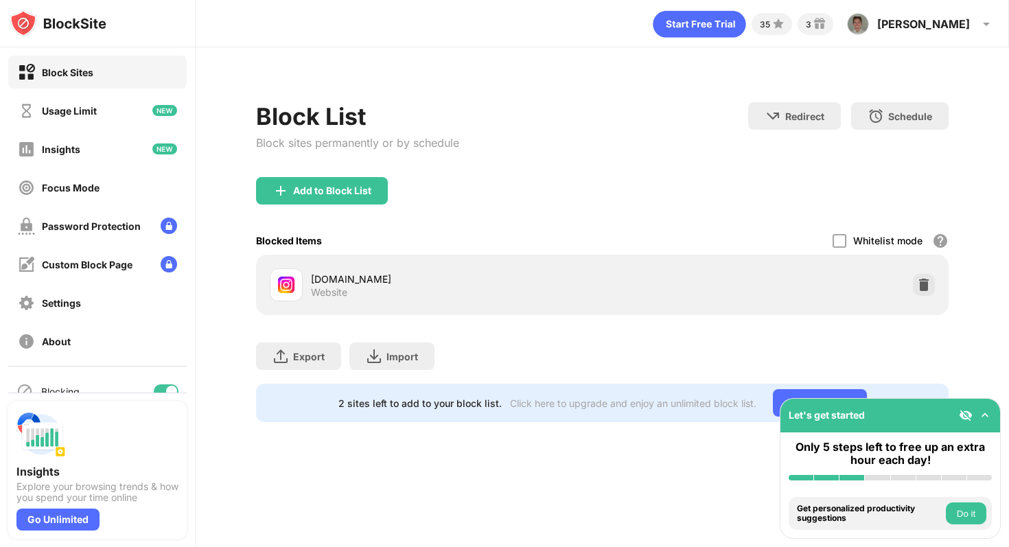  What do you see at coordinates (91, 226) in the screenshot?
I see `div: Password Protection` at bounding box center [91, 226].